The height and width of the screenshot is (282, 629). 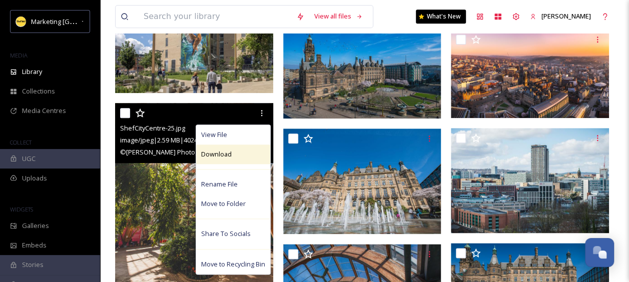 What do you see at coordinates (29, 159) in the screenshot?
I see `span: UGC` at bounding box center [29, 159].